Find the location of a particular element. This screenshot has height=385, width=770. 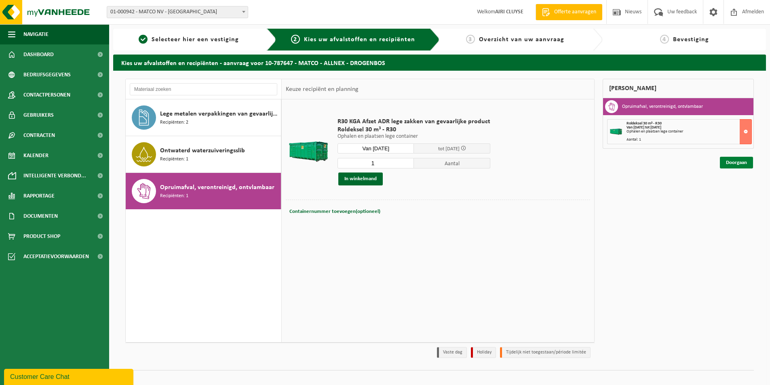

span: Selecteer hier een vestiging is located at coordinates (195, 40).